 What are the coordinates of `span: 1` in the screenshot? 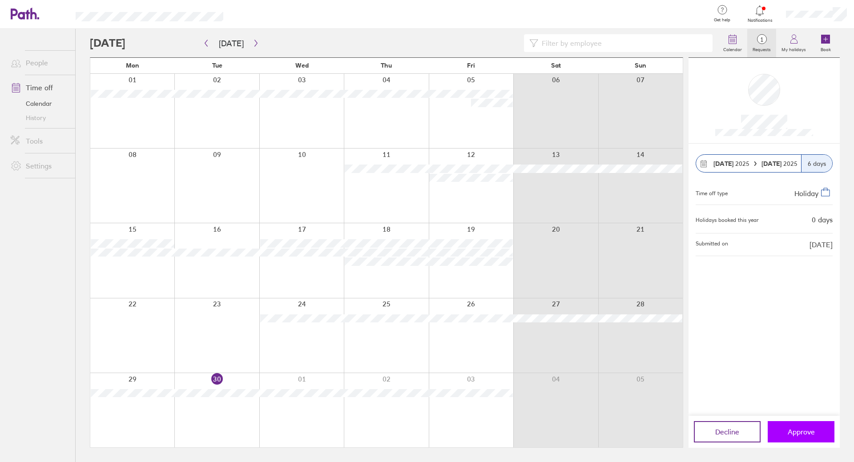 It's located at (762, 40).